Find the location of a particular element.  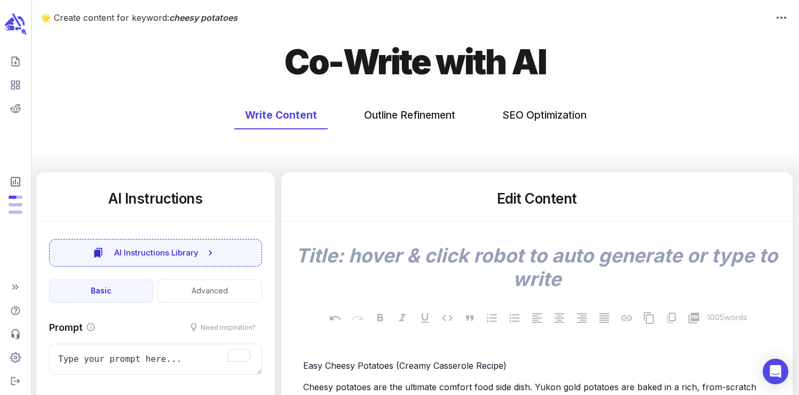

button: Need inspiration? is located at coordinates (223, 327).